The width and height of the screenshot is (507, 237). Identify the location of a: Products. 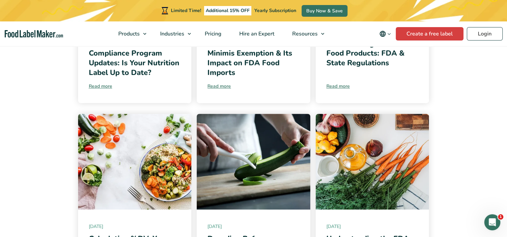
(130, 34).